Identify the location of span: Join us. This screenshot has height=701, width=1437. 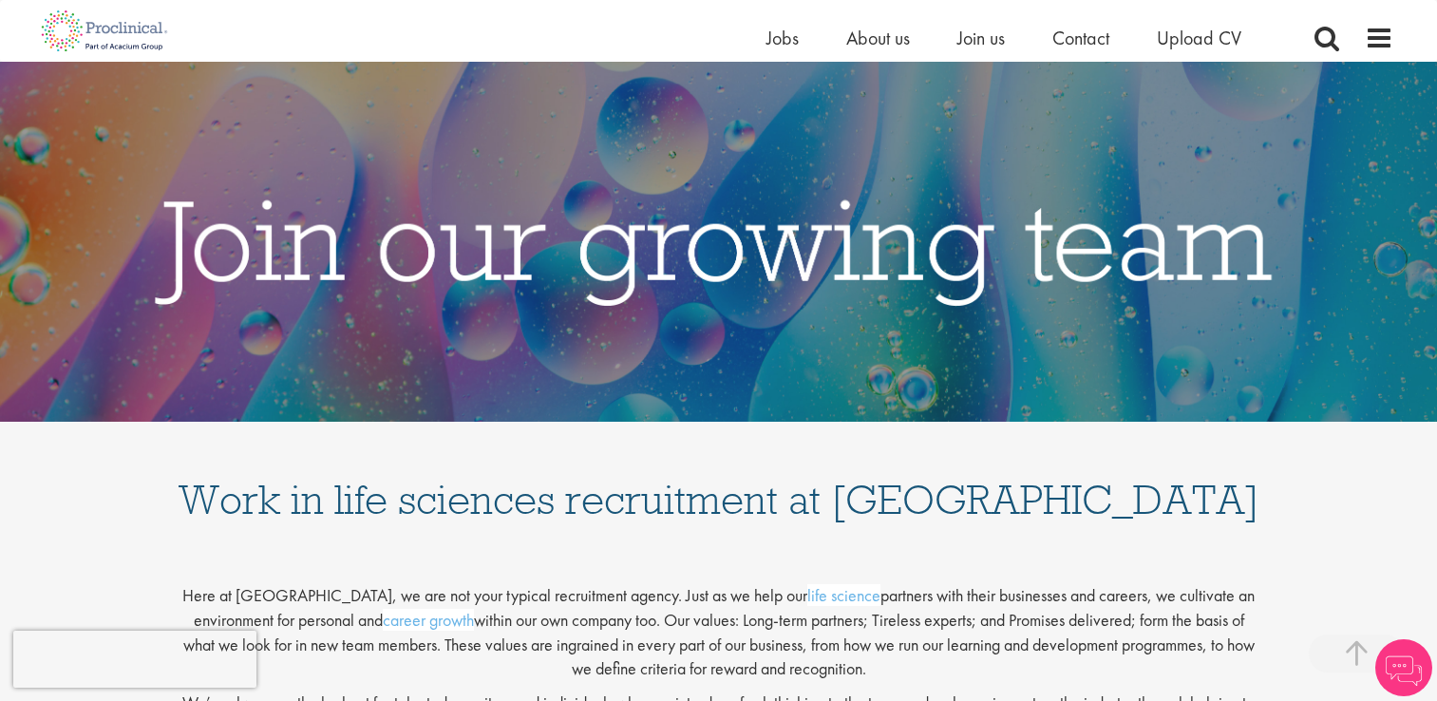
(981, 38).